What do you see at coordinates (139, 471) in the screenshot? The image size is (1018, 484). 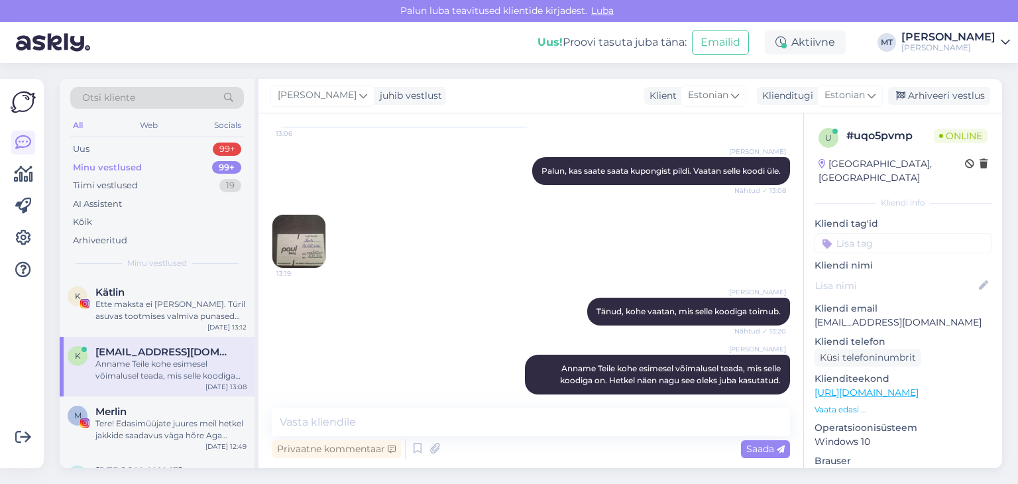 I see `span: Martin Mand` at bounding box center [139, 471].